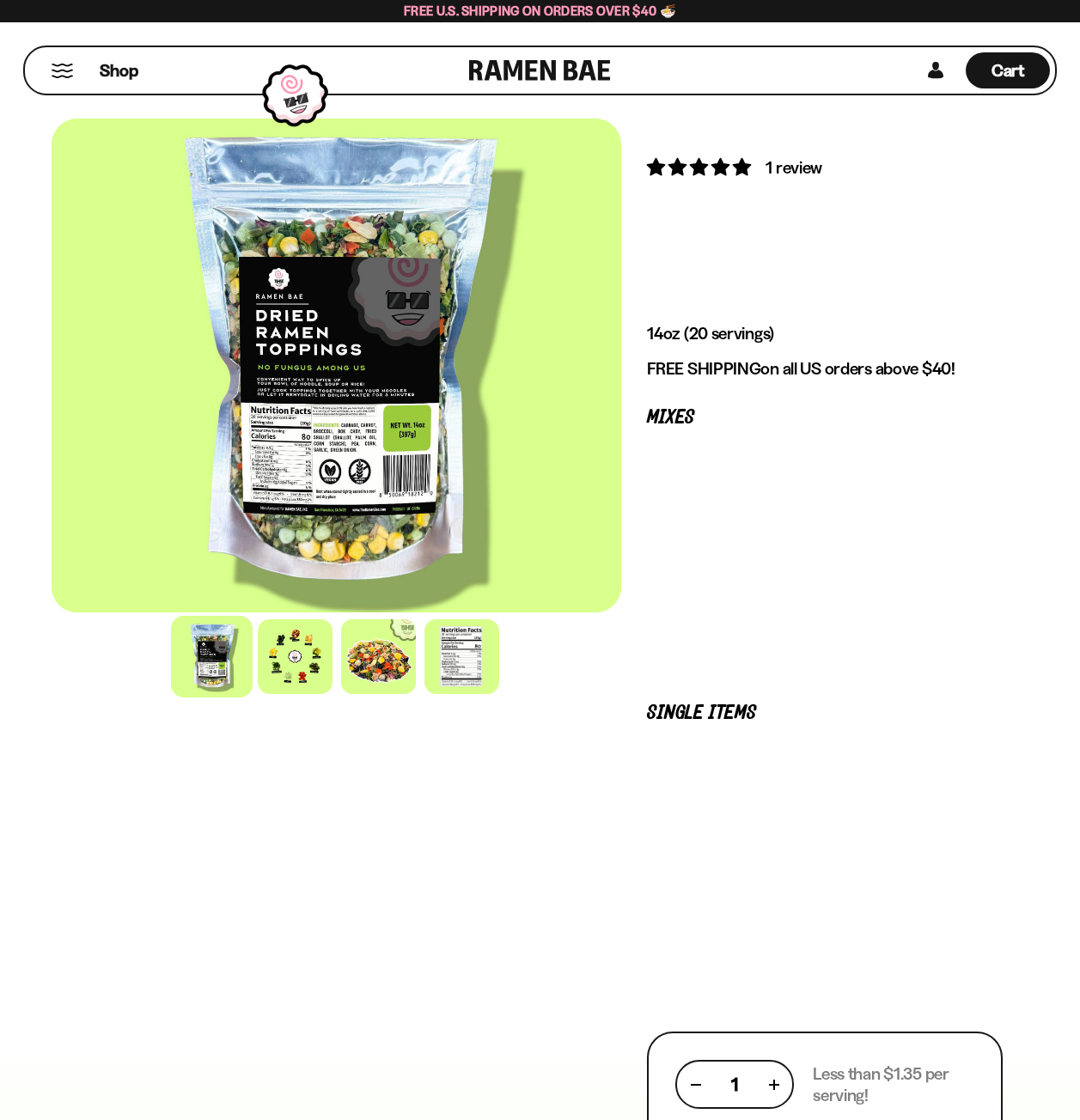 The image size is (1080, 1120). What do you see at coordinates (700, 166) in the screenshot?
I see `span: 5.00 stars` at bounding box center [700, 166].